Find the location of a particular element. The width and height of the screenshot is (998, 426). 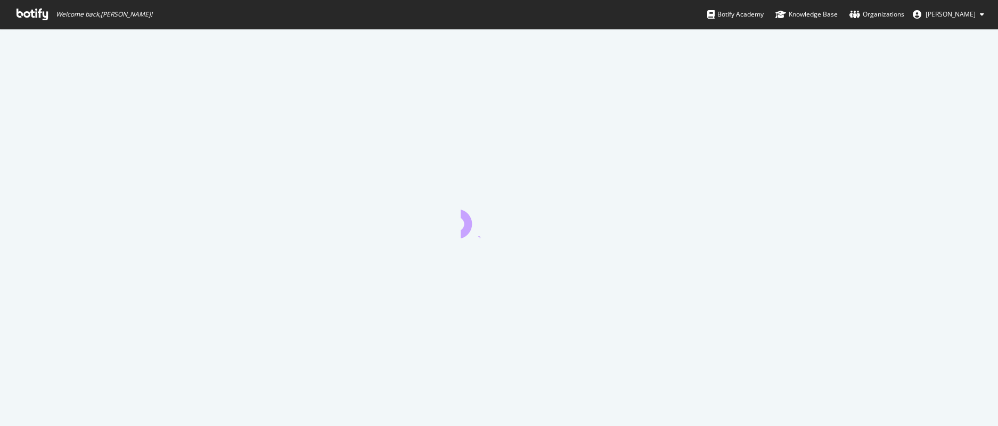

div: Botify Academy is located at coordinates (736, 14).